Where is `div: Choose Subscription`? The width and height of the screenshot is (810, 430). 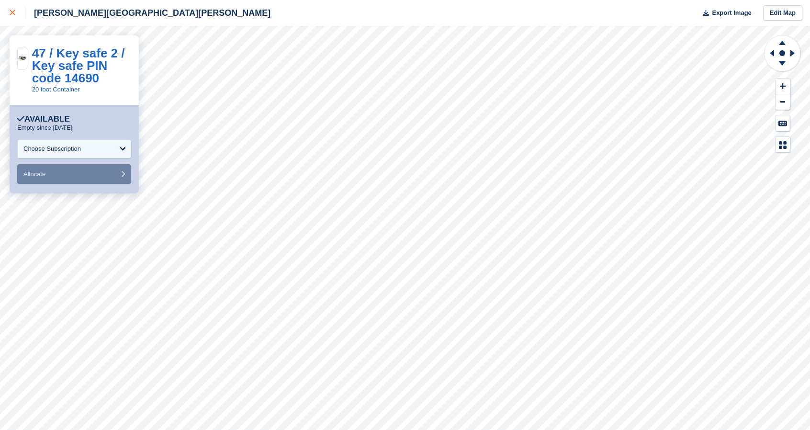
div: Choose Subscription is located at coordinates (52, 149).